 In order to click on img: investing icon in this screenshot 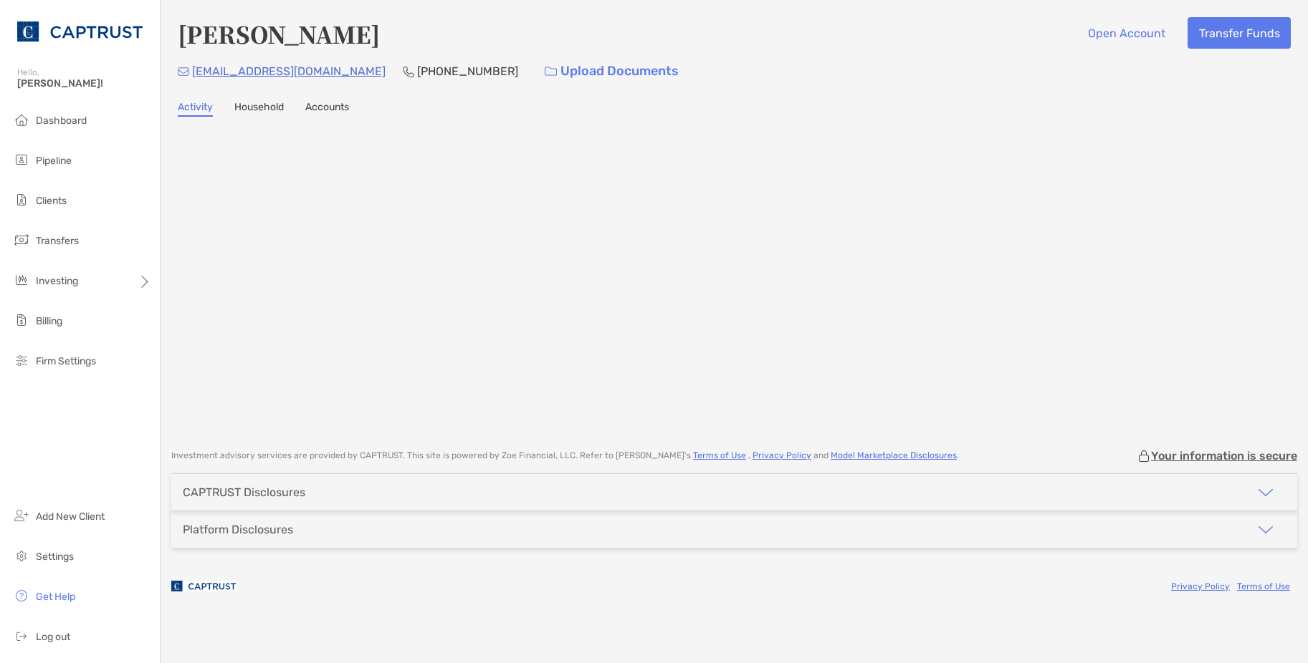, I will do `click(21, 280)`.